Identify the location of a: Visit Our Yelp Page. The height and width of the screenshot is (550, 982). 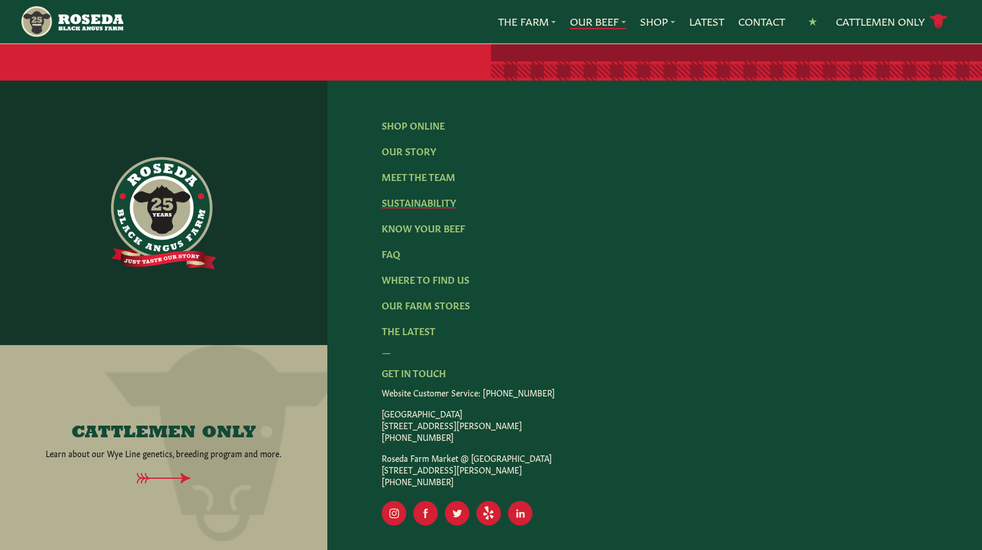
(489, 514).